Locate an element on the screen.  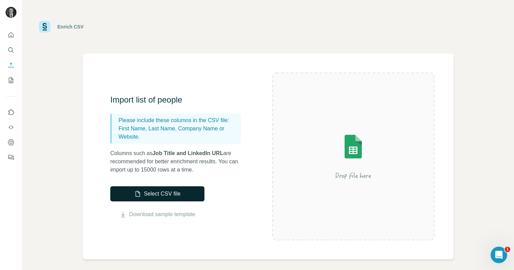
button: Search is located at coordinates (11, 50).